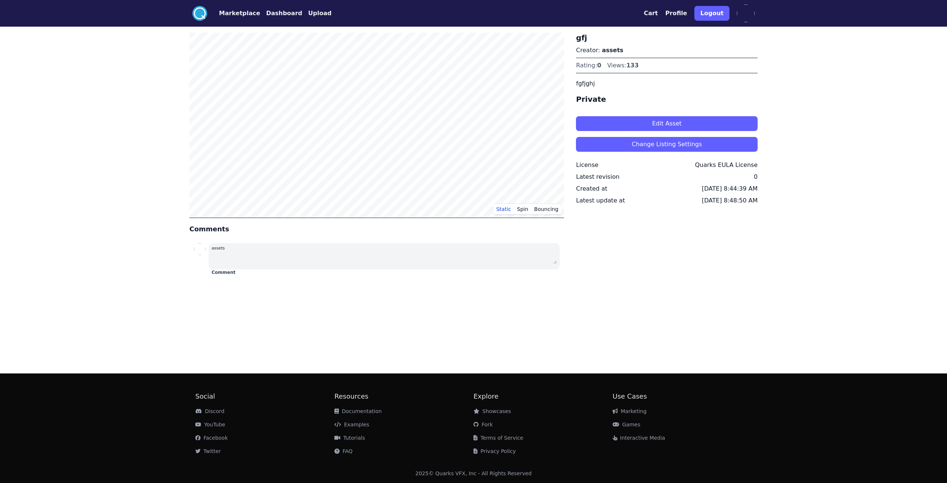  What do you see at coordinates (639, 438) in the screenshot?
I see `a: Interactive Media` at bounding box center [639, 438].